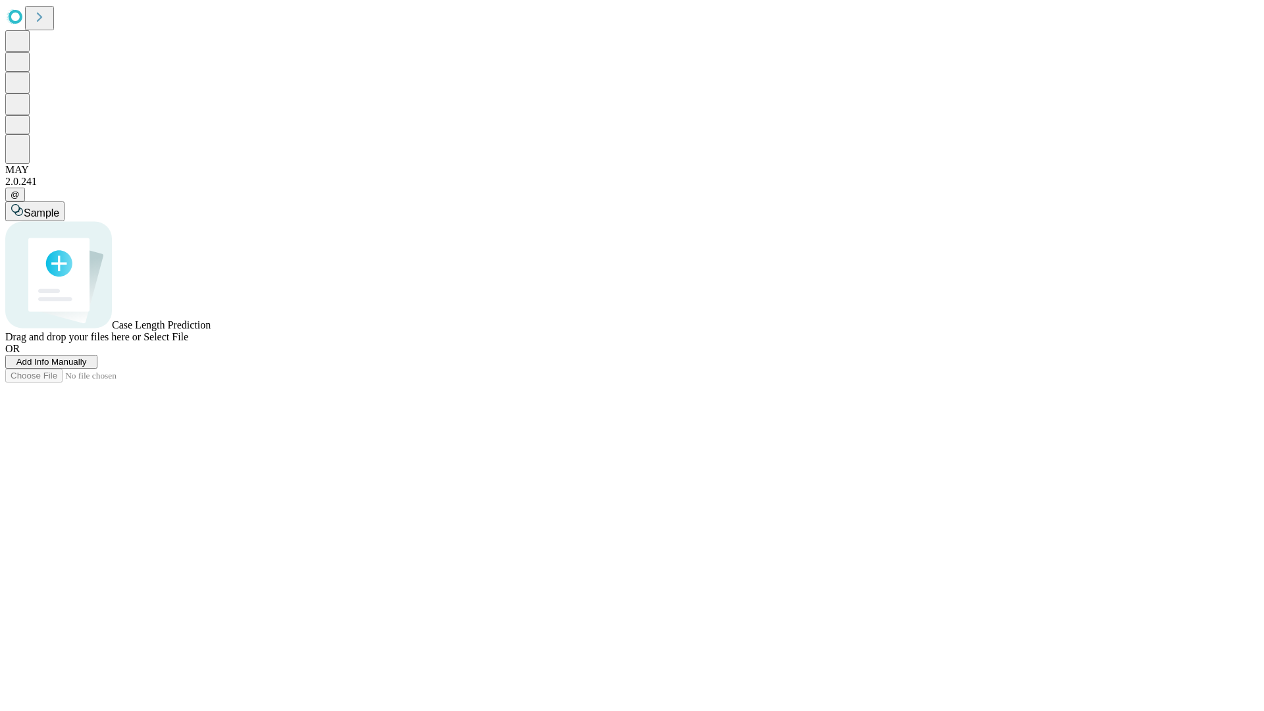  I want to click on span: Add Info Manually, so click(51, 362).